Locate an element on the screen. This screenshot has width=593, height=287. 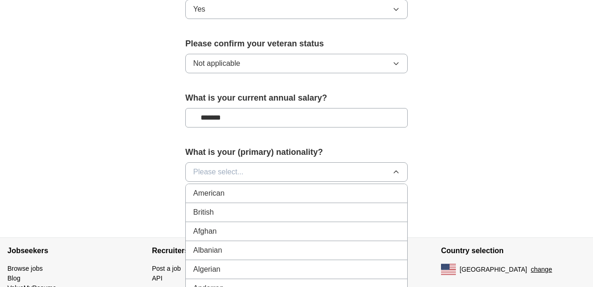
span: Please select... is located at coordinates (218, 172).